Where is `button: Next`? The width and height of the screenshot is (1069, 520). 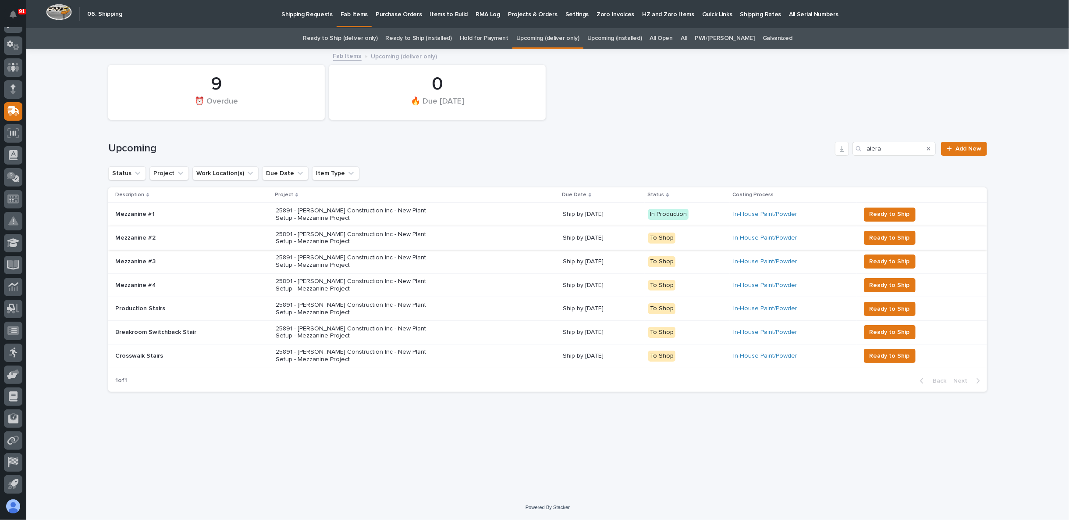 button: Next is located at coordinates (968, 381).